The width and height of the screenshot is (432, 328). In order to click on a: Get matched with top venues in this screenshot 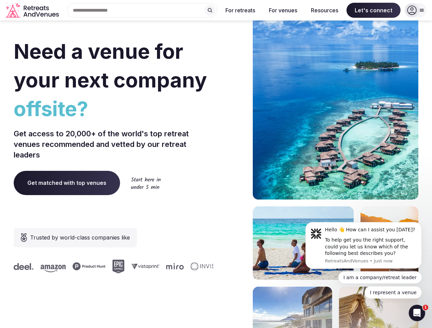, I will do `click(67, 183)`.